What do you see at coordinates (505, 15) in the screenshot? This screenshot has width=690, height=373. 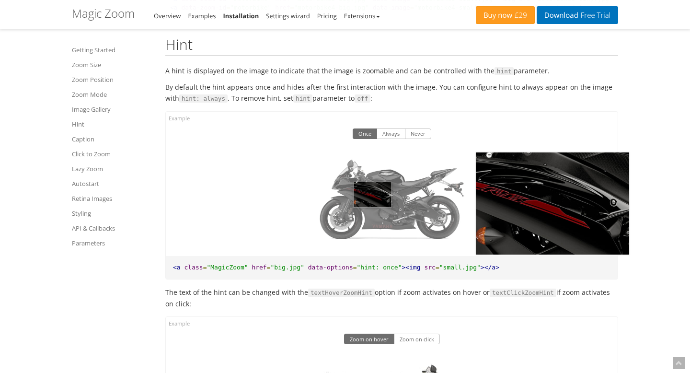 I see `a: Buy now£29` at bounding box center [505, 15].